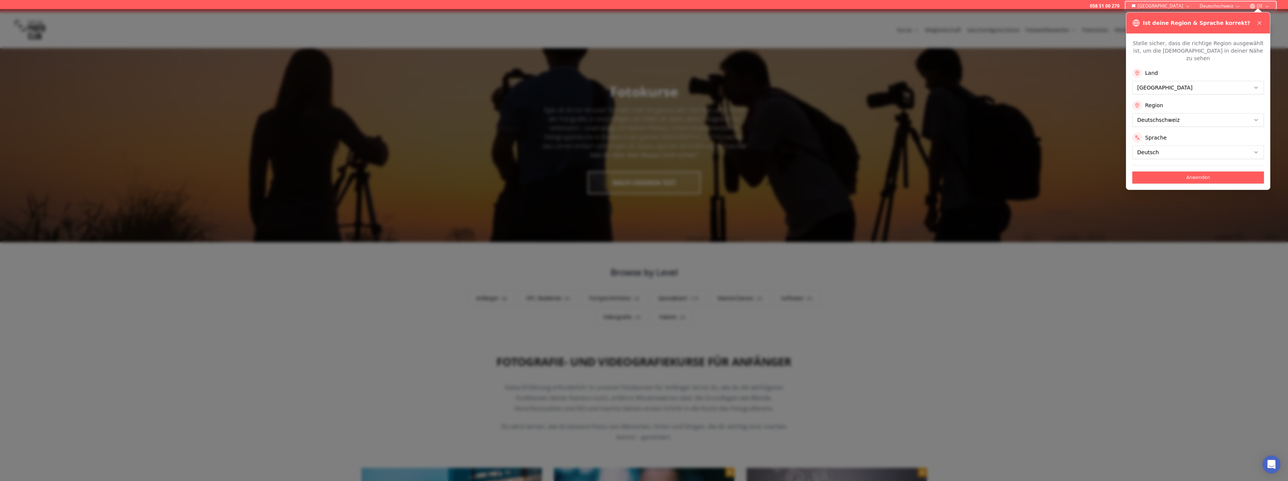 This screenshot has height=481, width=1288. Describe the element at coordinates (1156, 138) in the screenshot. I see `label: Sprache` at that location.